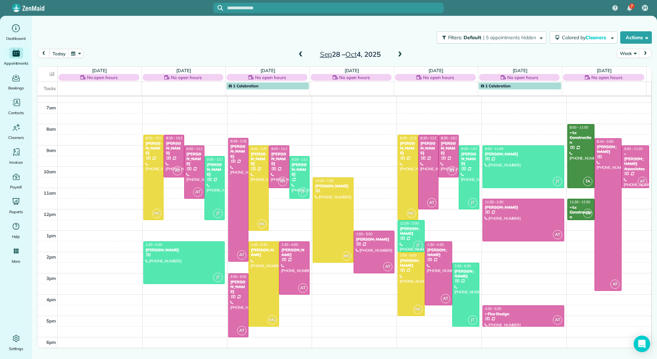 The width and height of the screenshot is (657, 359). What do you see at coordinates (16, 181) in the screenshot?
I see `a: Payroll` at bounding box center [16, 181].